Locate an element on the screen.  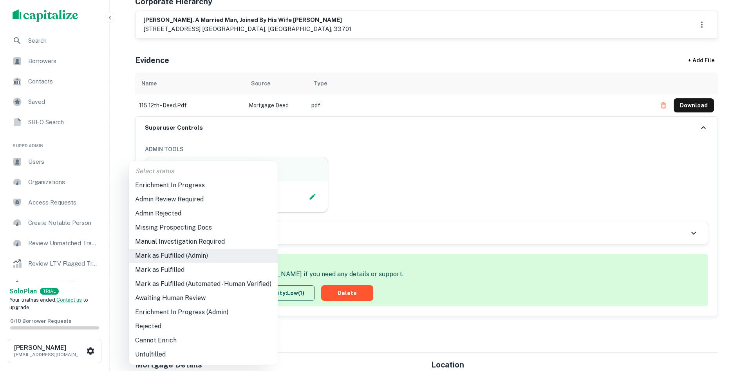
li: Enrichment In Progress is located at coordinates (203, 185).